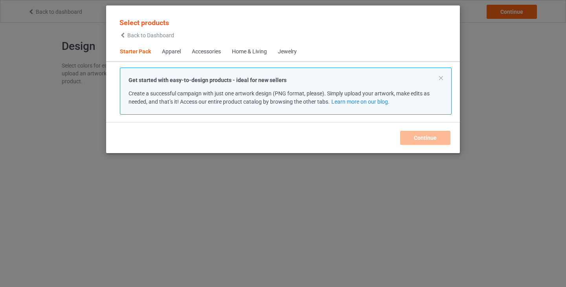 The height and width of the screenshot is (287, 566). Describe the element at coordinates (151, 35) in the screenshot. I see `span: Back to Dashboard` at that location.